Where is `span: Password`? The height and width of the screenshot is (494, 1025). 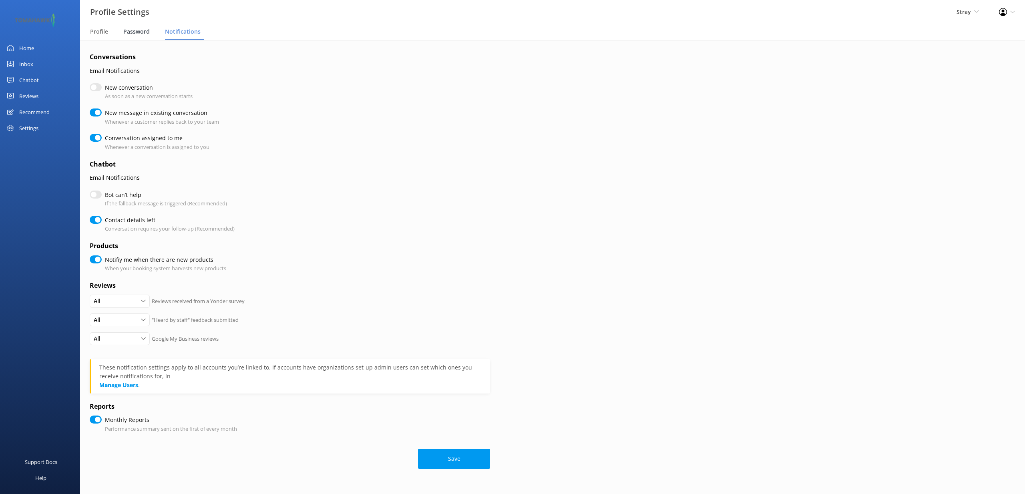
span: Password is located at coordinates (136, 32).